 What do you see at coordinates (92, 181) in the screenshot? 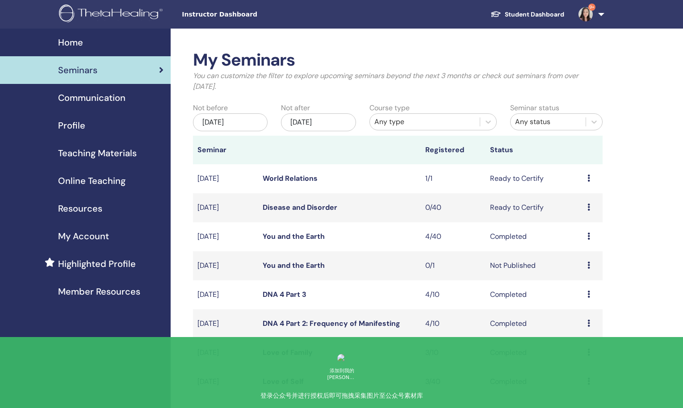
I see `span: Online Teaching` at bounding box center [92, 181].